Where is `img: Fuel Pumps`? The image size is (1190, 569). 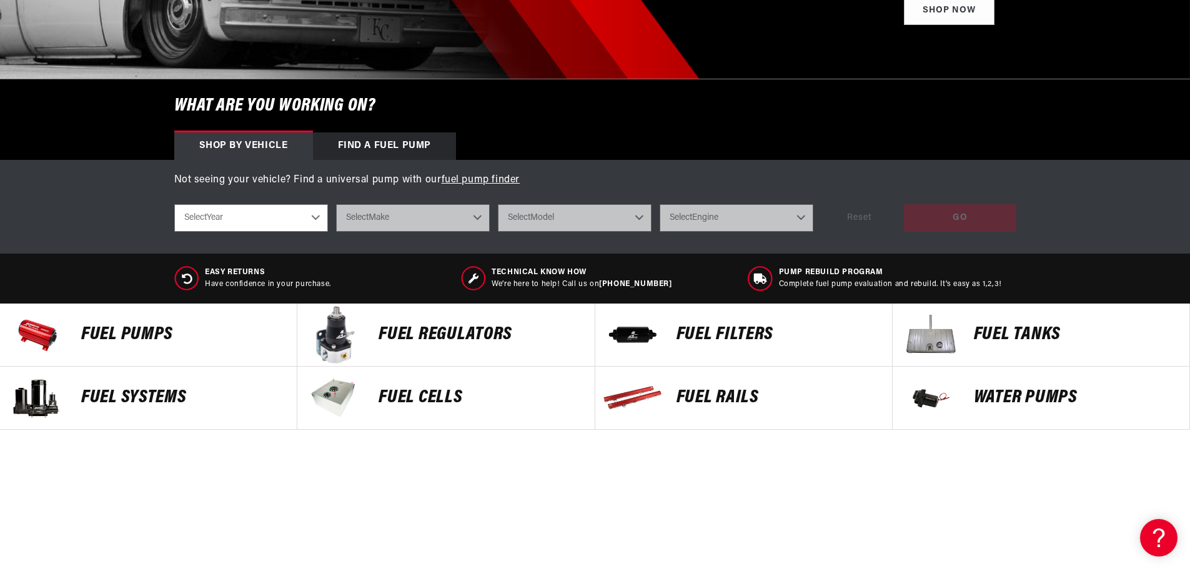 img: Fuel Pumps is located at coordinates (37, 335).